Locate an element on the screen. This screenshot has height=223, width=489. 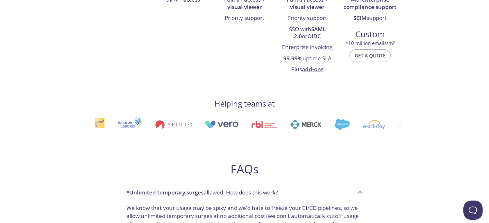
strong: 99.99% is located at coordinates (293, 58).